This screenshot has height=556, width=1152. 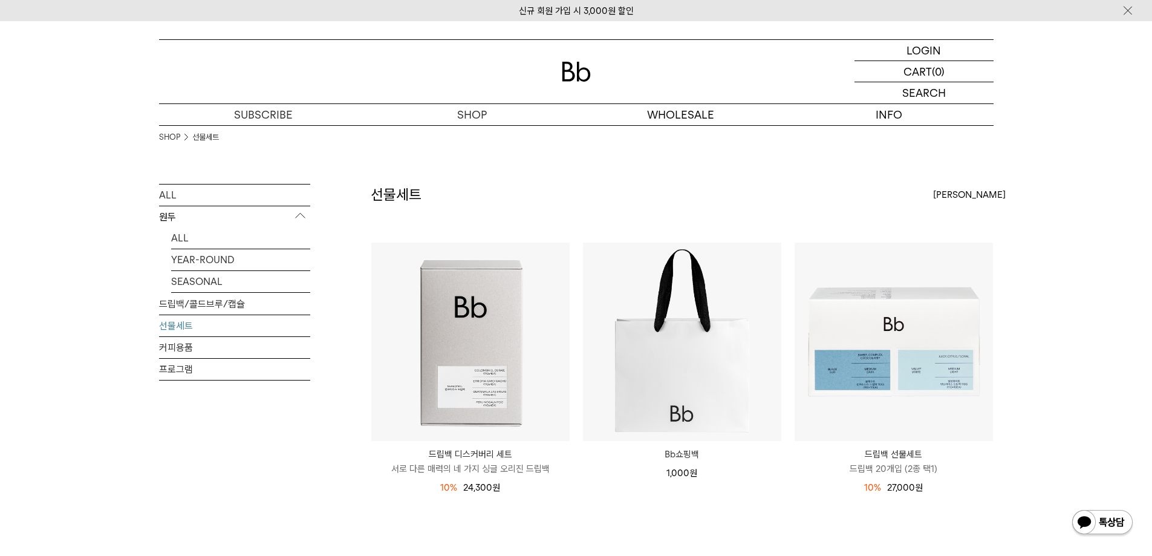 I want to click on p: (0), so click(x=938, y=71).